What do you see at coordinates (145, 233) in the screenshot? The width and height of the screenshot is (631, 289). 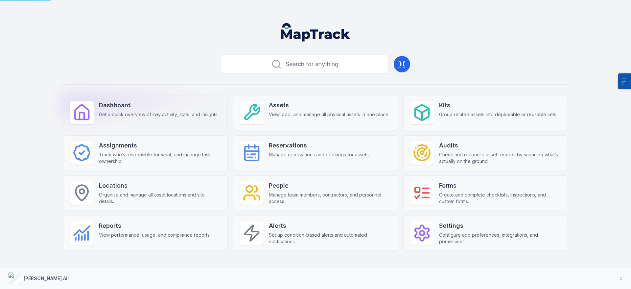 I see `a: ReportsView performance, usage, and compliance reports.` at bounding box center [145, 233].